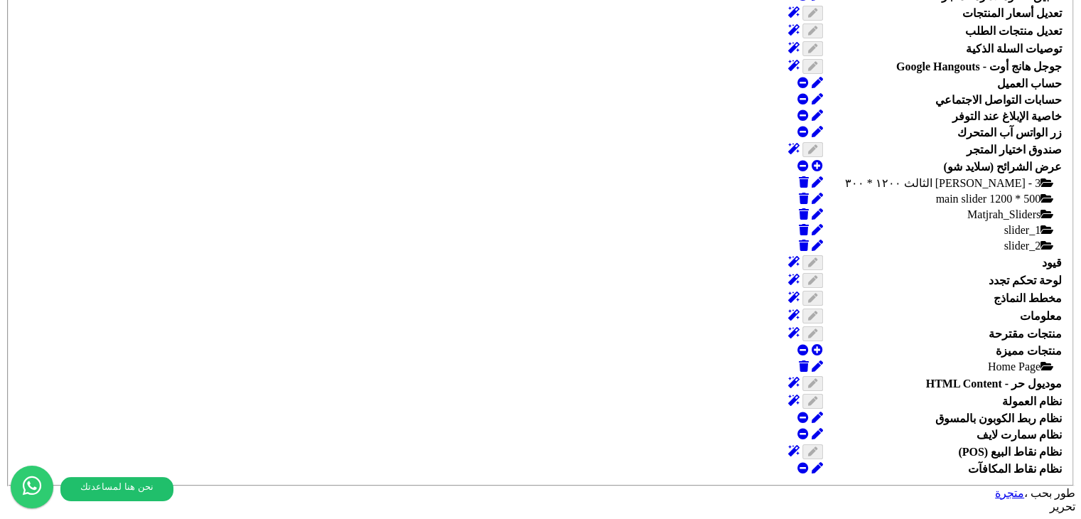  What do you see at coordinates (1019, 434) in the screenshot?
I see `b: نظام سمارت لايف` at bounding box center [1019, 434].